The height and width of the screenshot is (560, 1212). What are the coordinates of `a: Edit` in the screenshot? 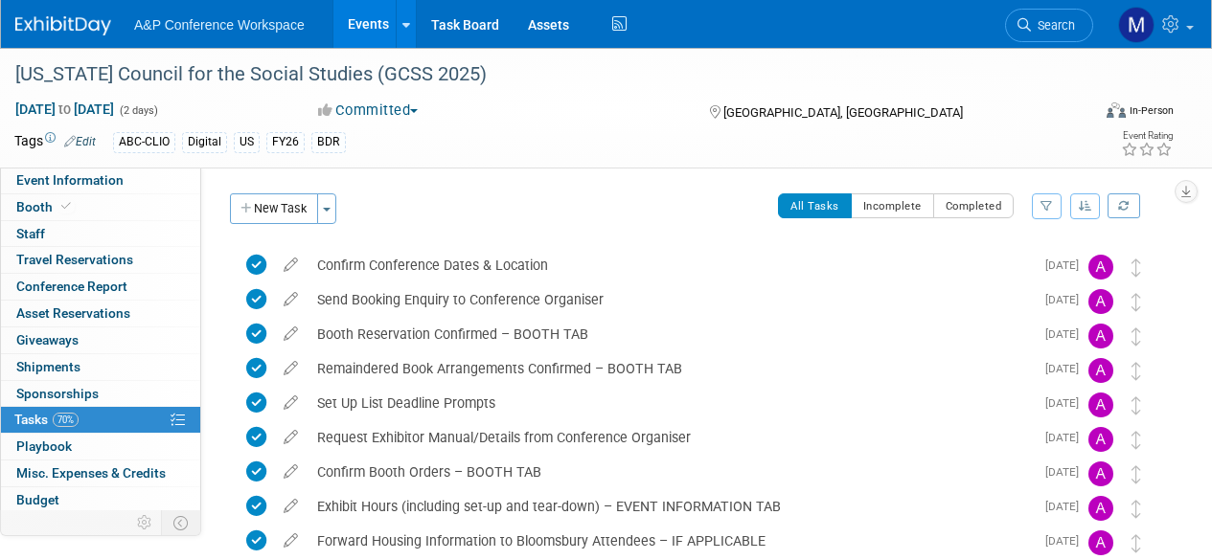 It's located at (80, 142).